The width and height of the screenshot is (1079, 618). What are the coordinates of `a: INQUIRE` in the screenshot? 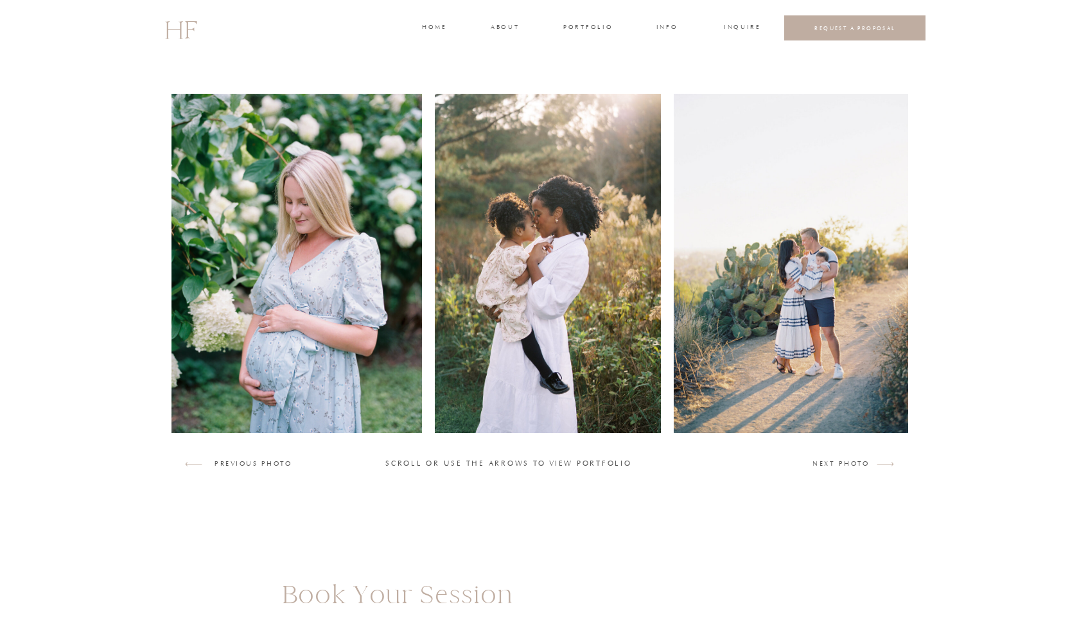 It's located at (741, 28).